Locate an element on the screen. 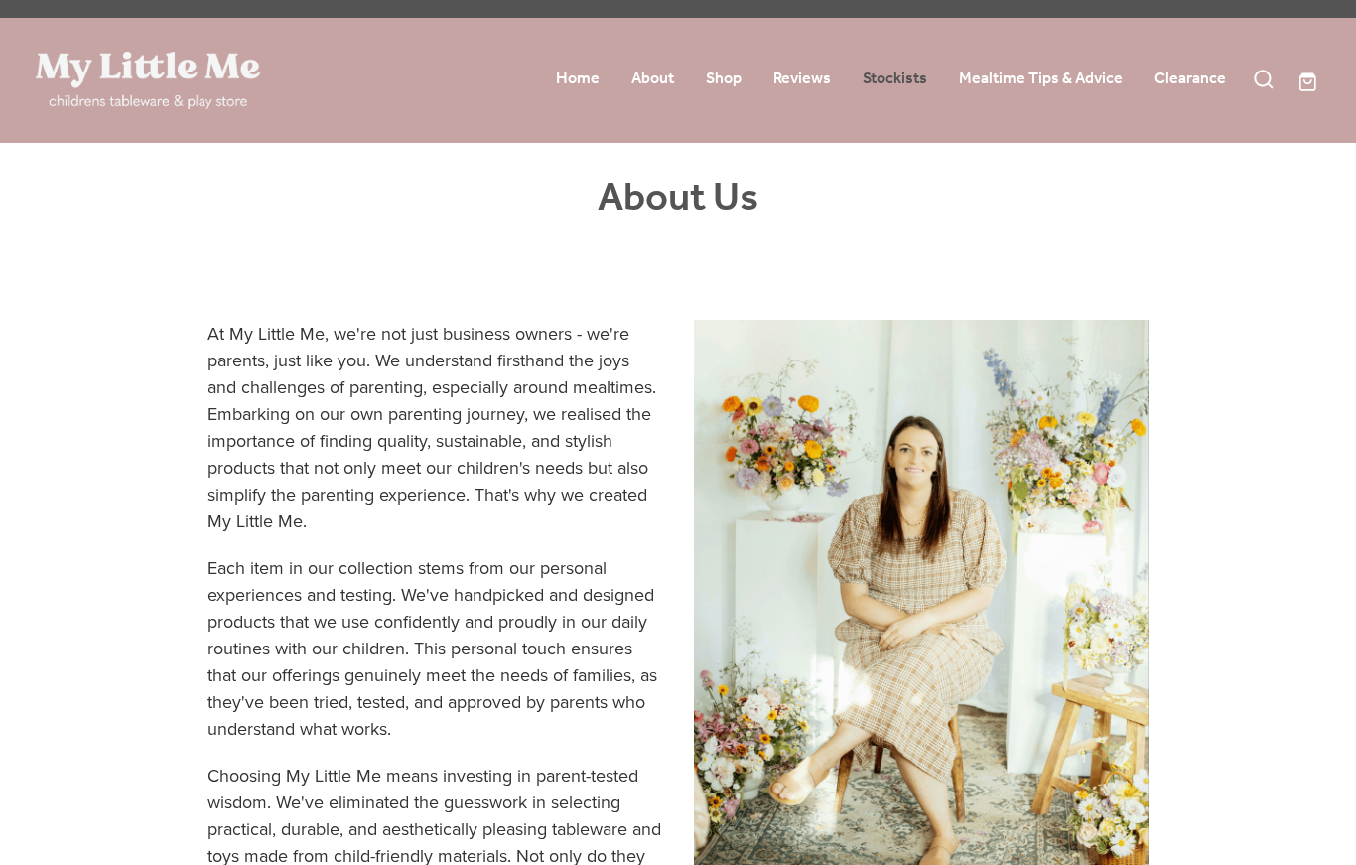 The image size is (1356, 865). a: Mealtime Tips & Advice is located at coordinates (1040, 78).